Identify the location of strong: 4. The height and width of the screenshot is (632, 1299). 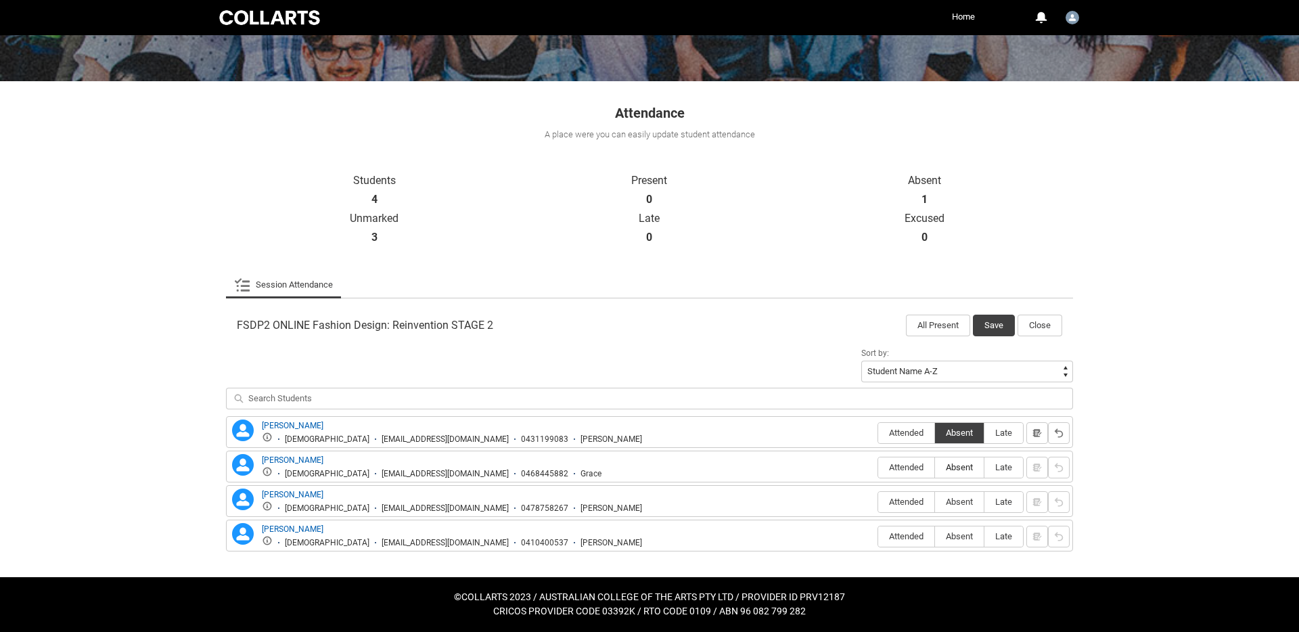
(374, 200).